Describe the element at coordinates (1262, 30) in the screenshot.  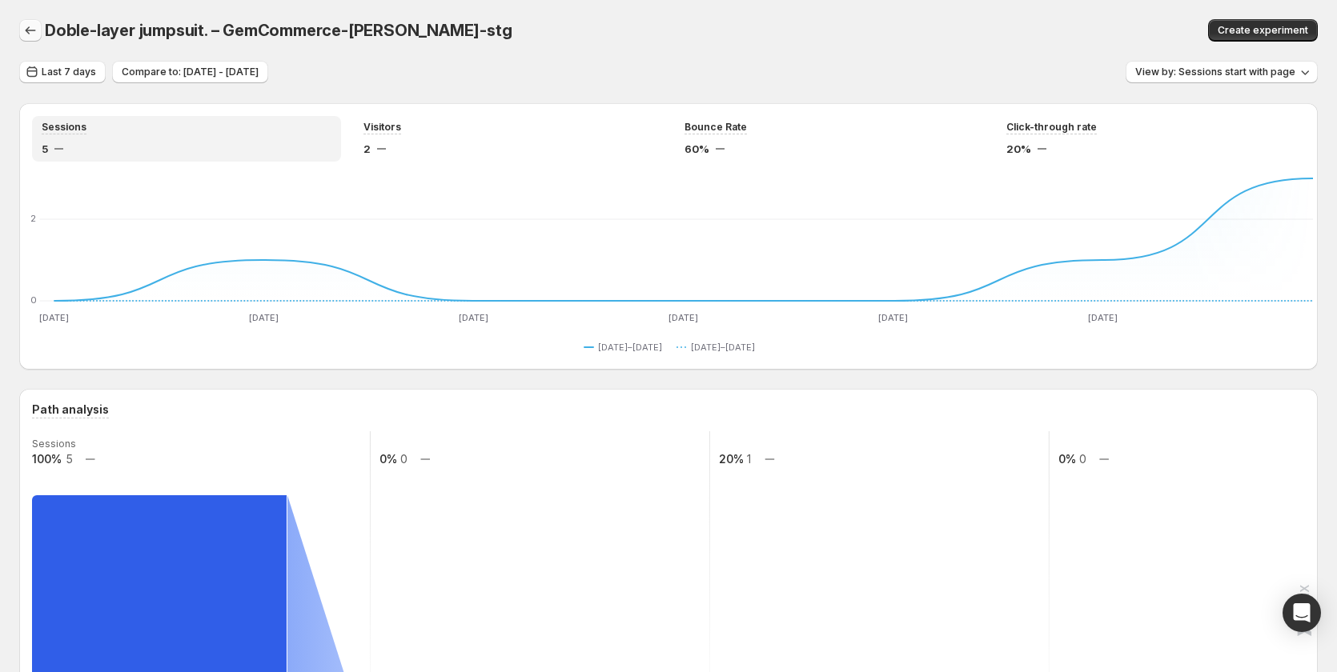
I see `button: Create experiment` at that location.